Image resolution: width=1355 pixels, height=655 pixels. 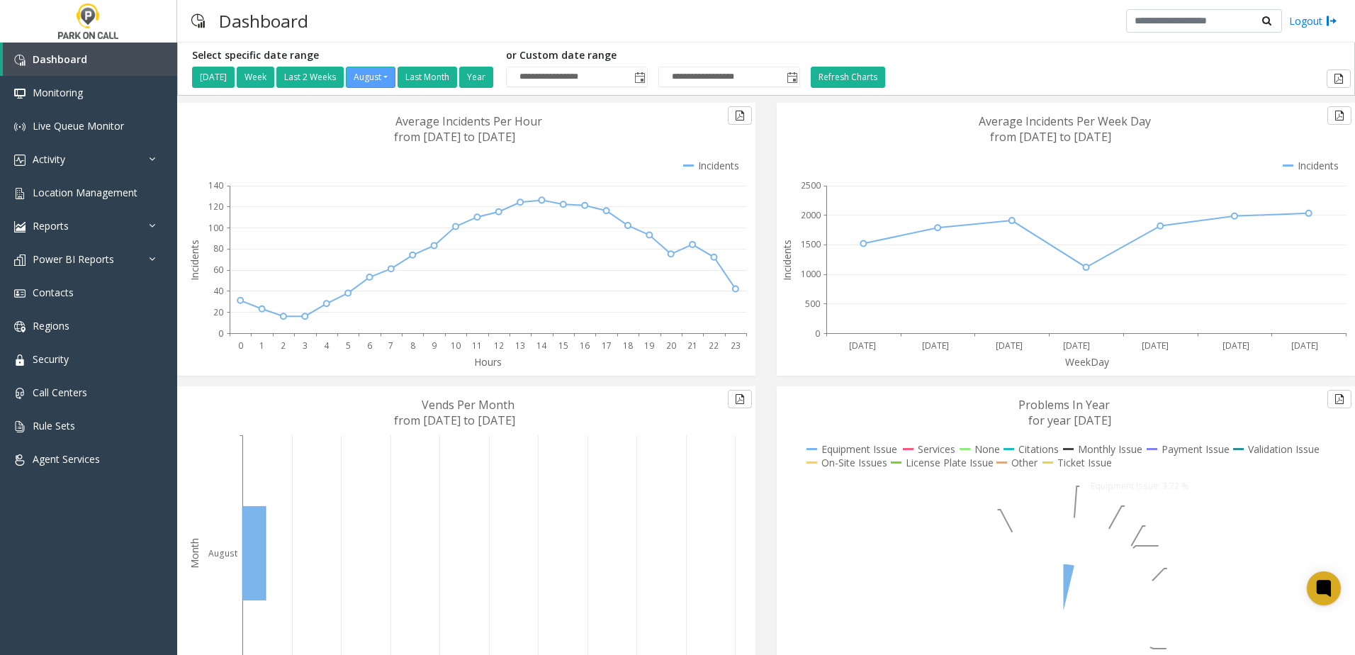 I want to click on text: 23, so click(x=736, y=345).